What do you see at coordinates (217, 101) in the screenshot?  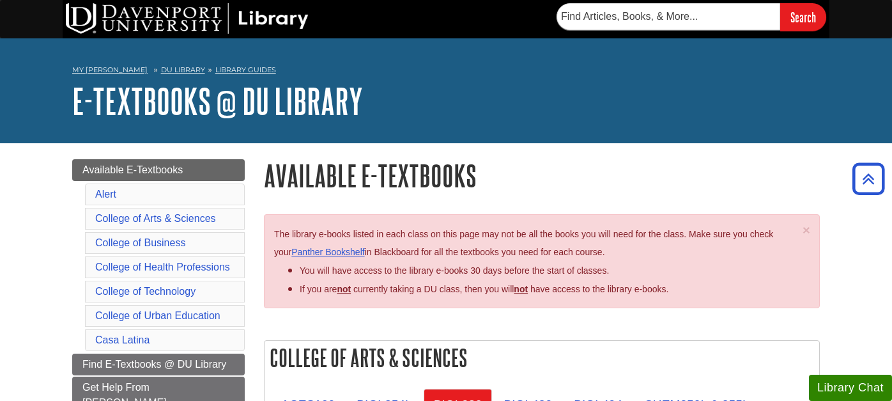 I see `a: E-Textbooks @ DU Library` at bounding box center [217, 101].